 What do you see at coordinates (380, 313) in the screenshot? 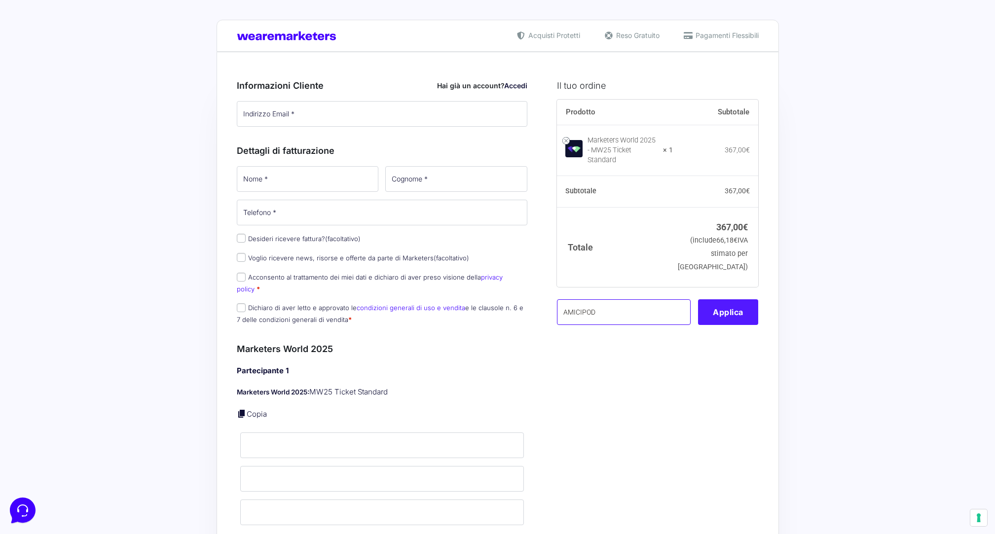
I see `label: Dichiaro di aver letto e approvato le e le clausole n. 6 e 7 delle condizioni generali di vendita` at bounding box center [380, 313].